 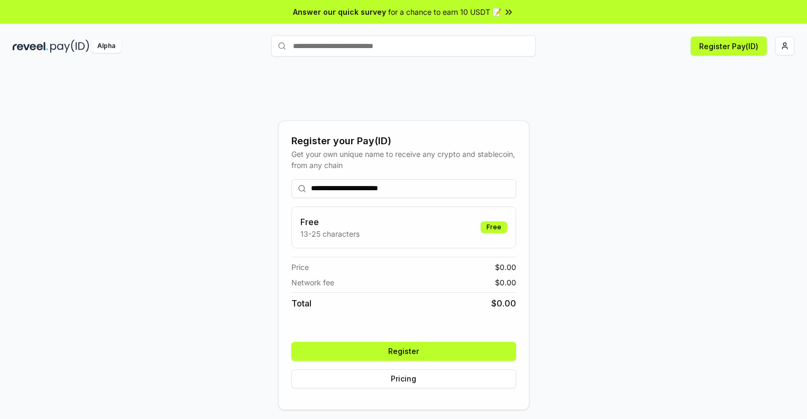 I want to click on span: Answer our quick survey, so click(x=339, y=12).